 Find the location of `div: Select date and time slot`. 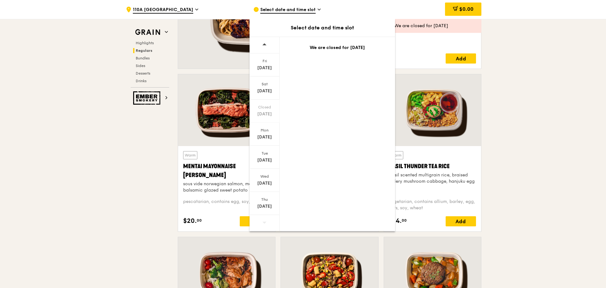

div: Select date and time slot is located at coordinates (322, 28).